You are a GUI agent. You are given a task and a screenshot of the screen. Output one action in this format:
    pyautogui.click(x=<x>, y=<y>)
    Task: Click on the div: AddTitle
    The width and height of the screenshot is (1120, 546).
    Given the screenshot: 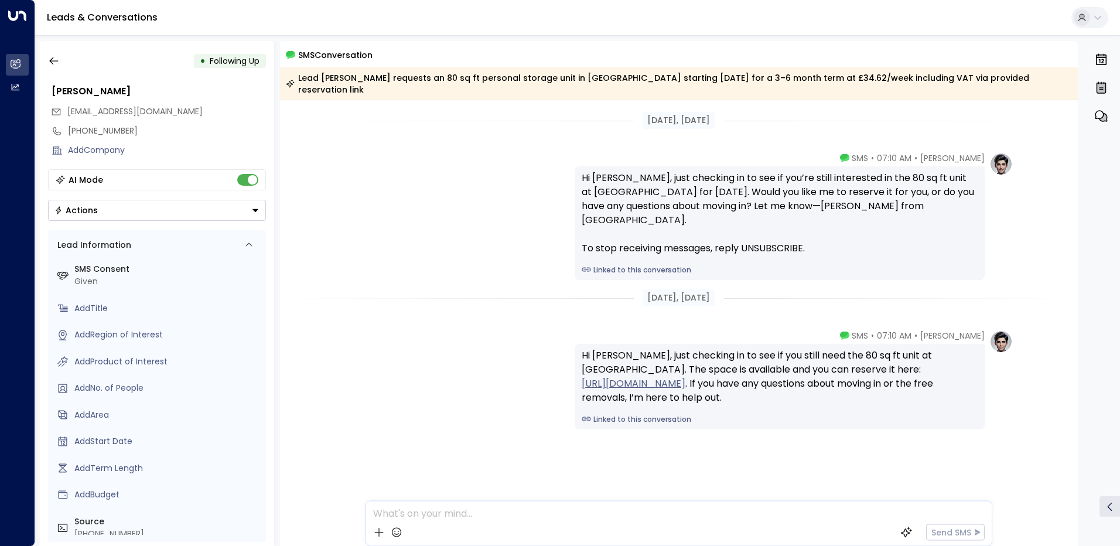 What is the action you would take?
    pyautogui.click(x=168, y=308)
    